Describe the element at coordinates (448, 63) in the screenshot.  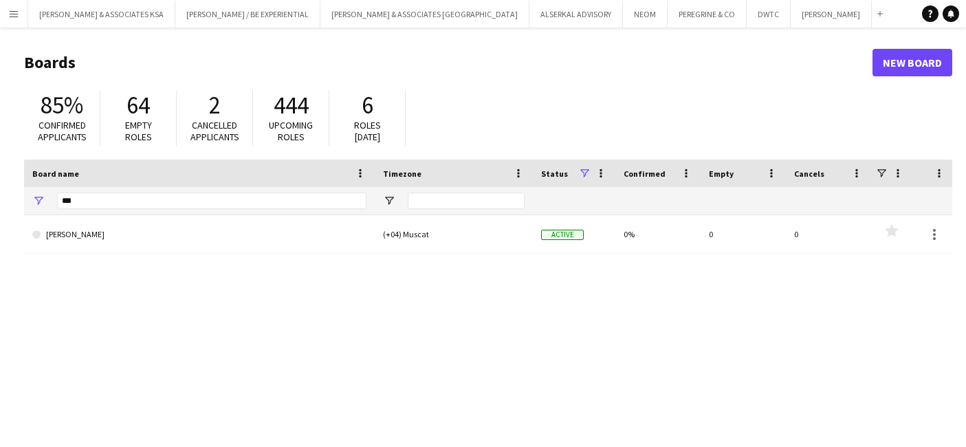
I see `h1: Boards` at that location.